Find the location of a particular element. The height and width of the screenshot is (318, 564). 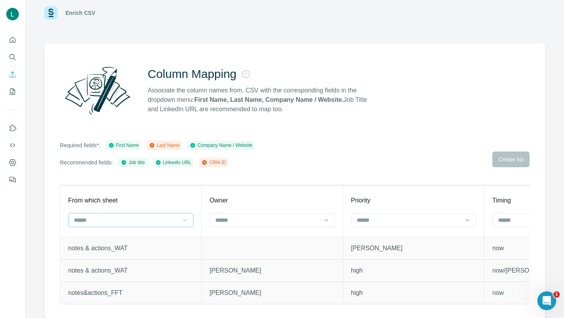

p: Priority is located at coordinates (361, 200).